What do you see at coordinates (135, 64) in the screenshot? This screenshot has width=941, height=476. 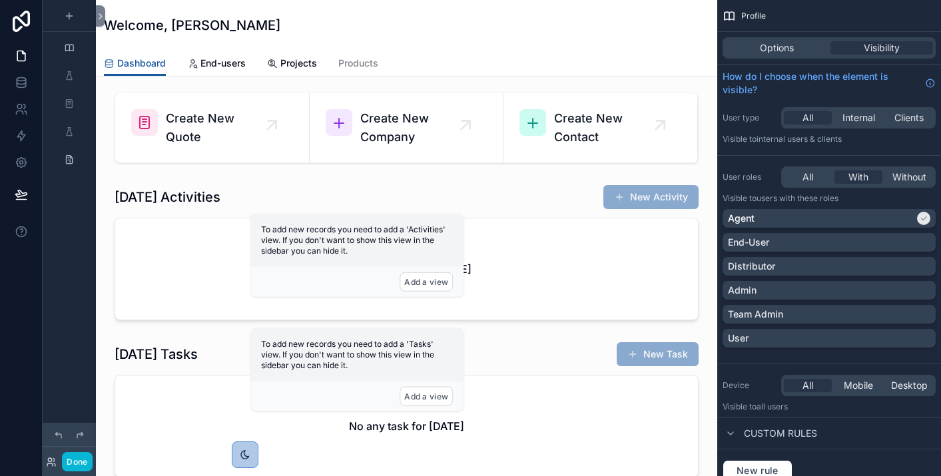 I see `a: Dashboard` at bounding box center [135, 64].